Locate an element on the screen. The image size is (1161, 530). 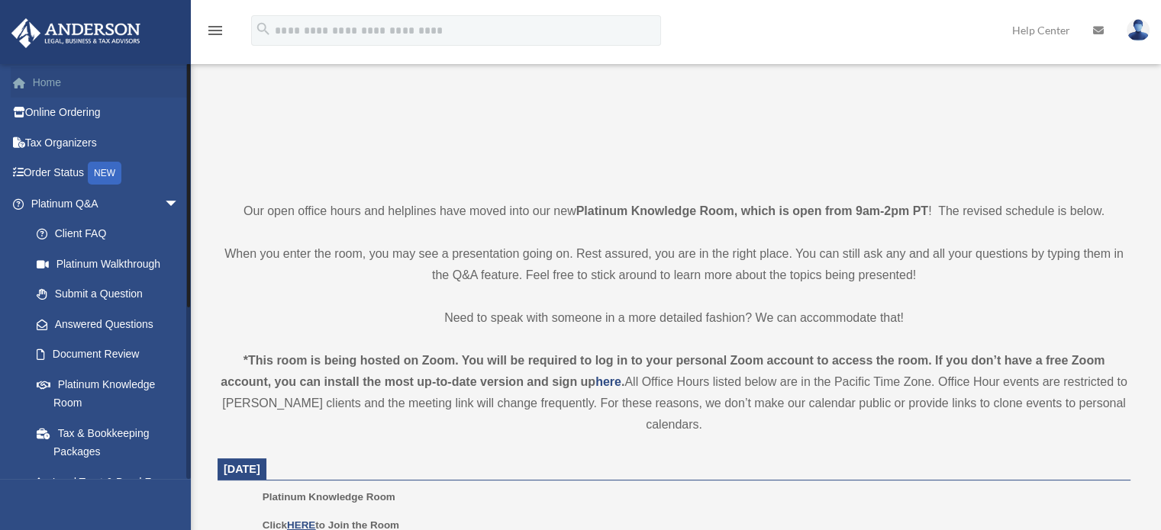
i: search is located at coordinates (263, 29).